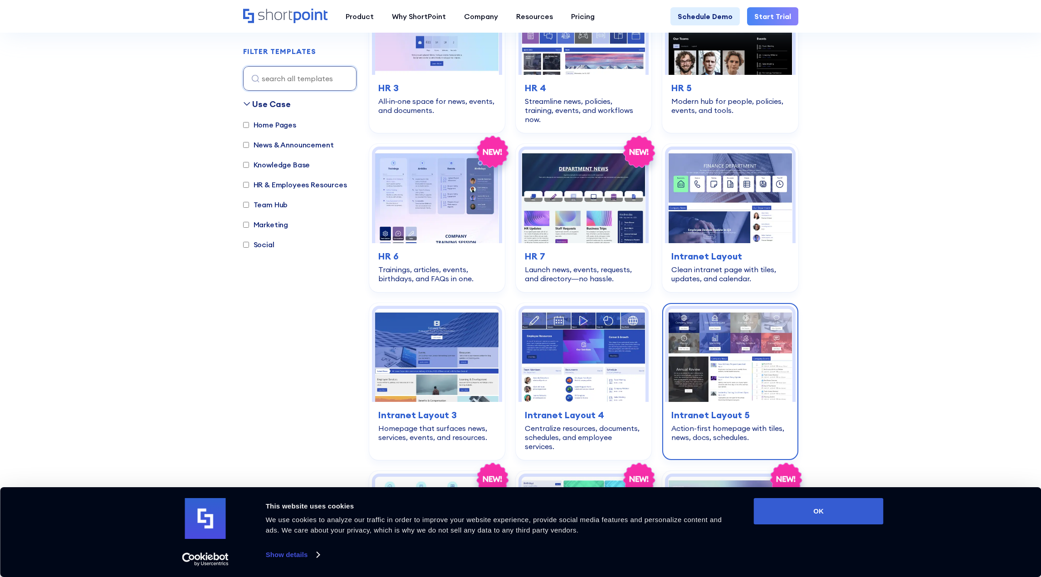 The height and width of the screenshot is (577, 1041). I want to click on div: All‑in‑one space for news, events, and documents., so click(437, 106).